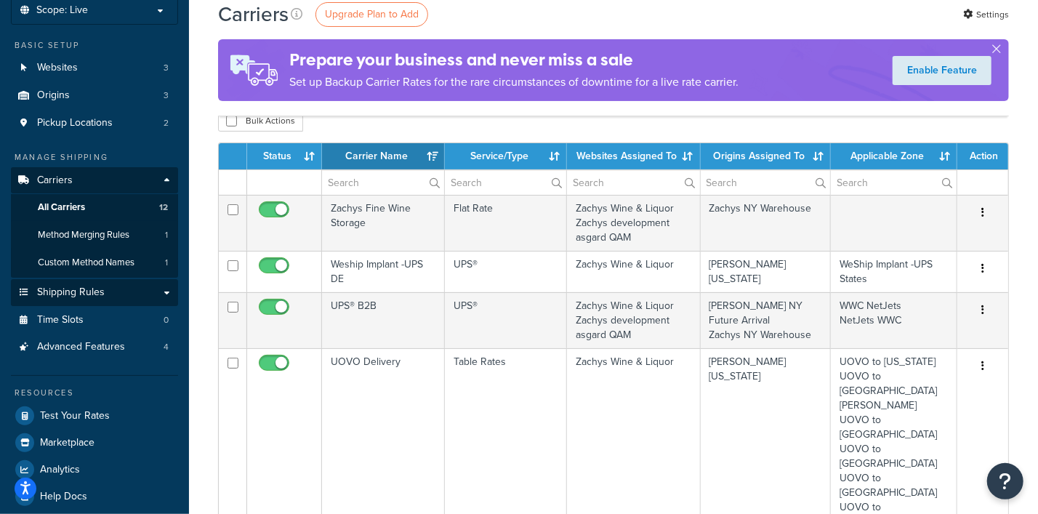 Image resolution: width=1038 pixels, height=514 pixels. I want to click on span: Marketplace, so click(67, 443).